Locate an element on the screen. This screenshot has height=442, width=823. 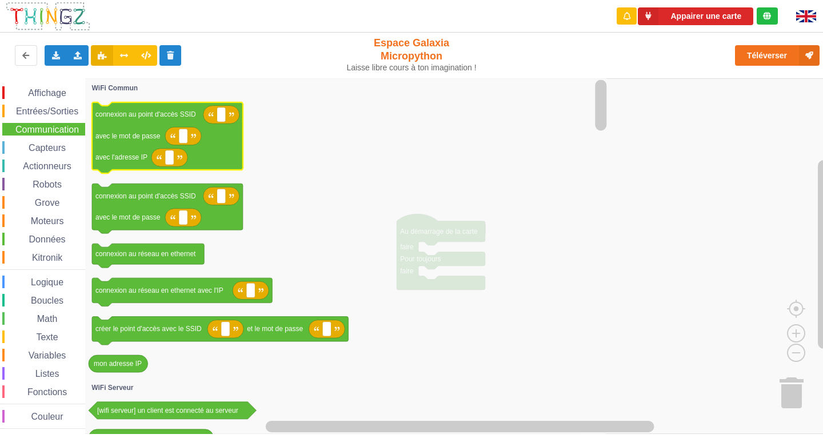
text: avec l'adresse IP is located at coordinates (121, 158).